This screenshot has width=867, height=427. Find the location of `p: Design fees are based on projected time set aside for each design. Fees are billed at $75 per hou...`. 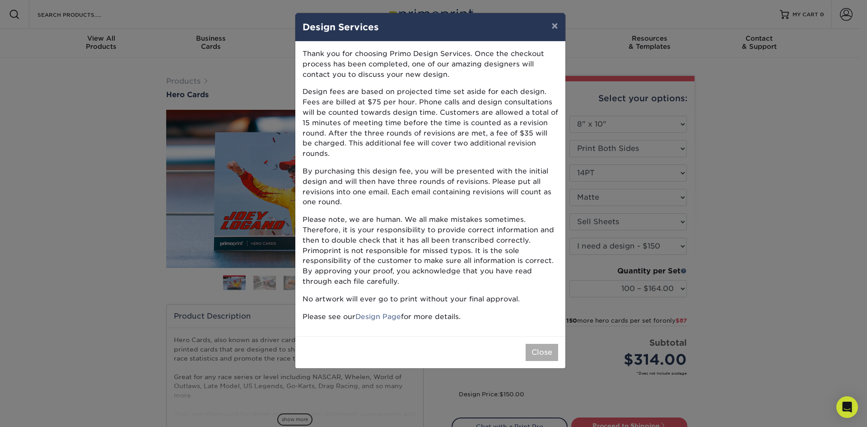

p: Design fees are based on projected time set aside for each design. Fees are billed at $75 per hou... is located at coordinates (430, 123).